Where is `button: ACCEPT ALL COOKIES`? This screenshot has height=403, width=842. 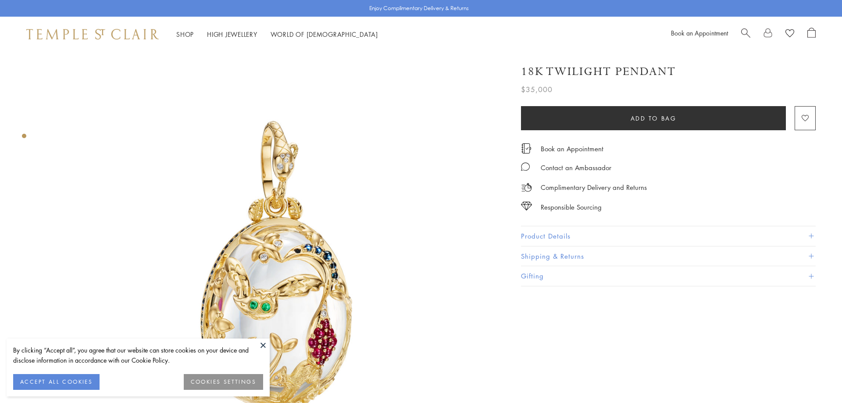 button: ACCEPT ALL COOKIES is located at coordinates (56, 382).